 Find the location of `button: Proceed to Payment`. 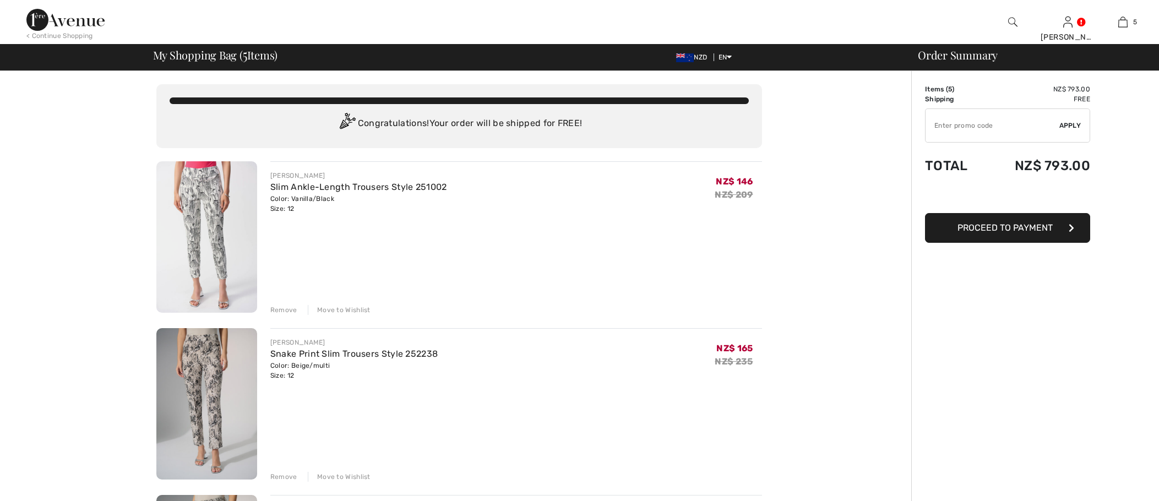

button: Proceed to Payment is located at coordinates (1008, 228).